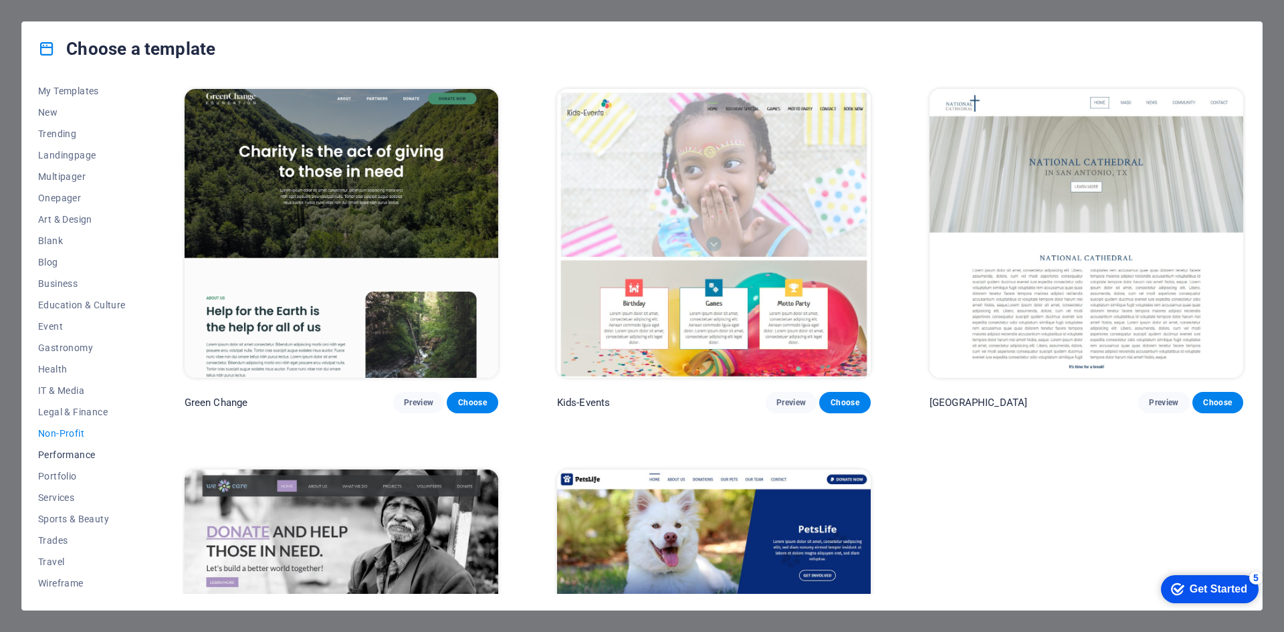 The height and width of the screenshot is (632, 1284). I want to click on button: Event, so click(82, 326).